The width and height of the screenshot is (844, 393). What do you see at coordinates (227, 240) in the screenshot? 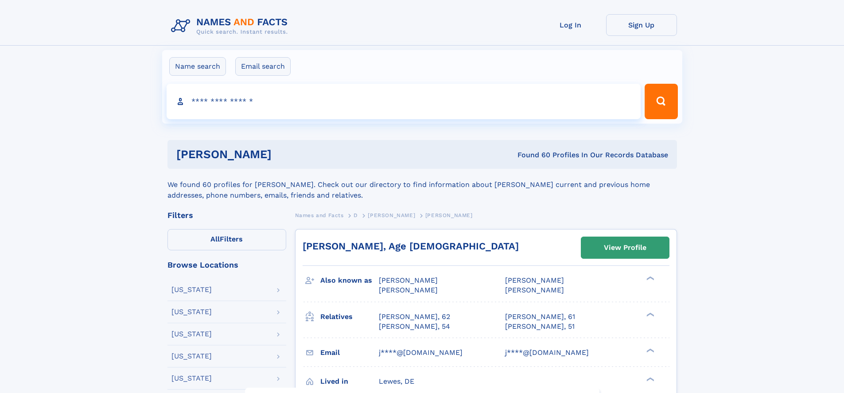
I see `label: Filters` at bounding box center [227, 240].